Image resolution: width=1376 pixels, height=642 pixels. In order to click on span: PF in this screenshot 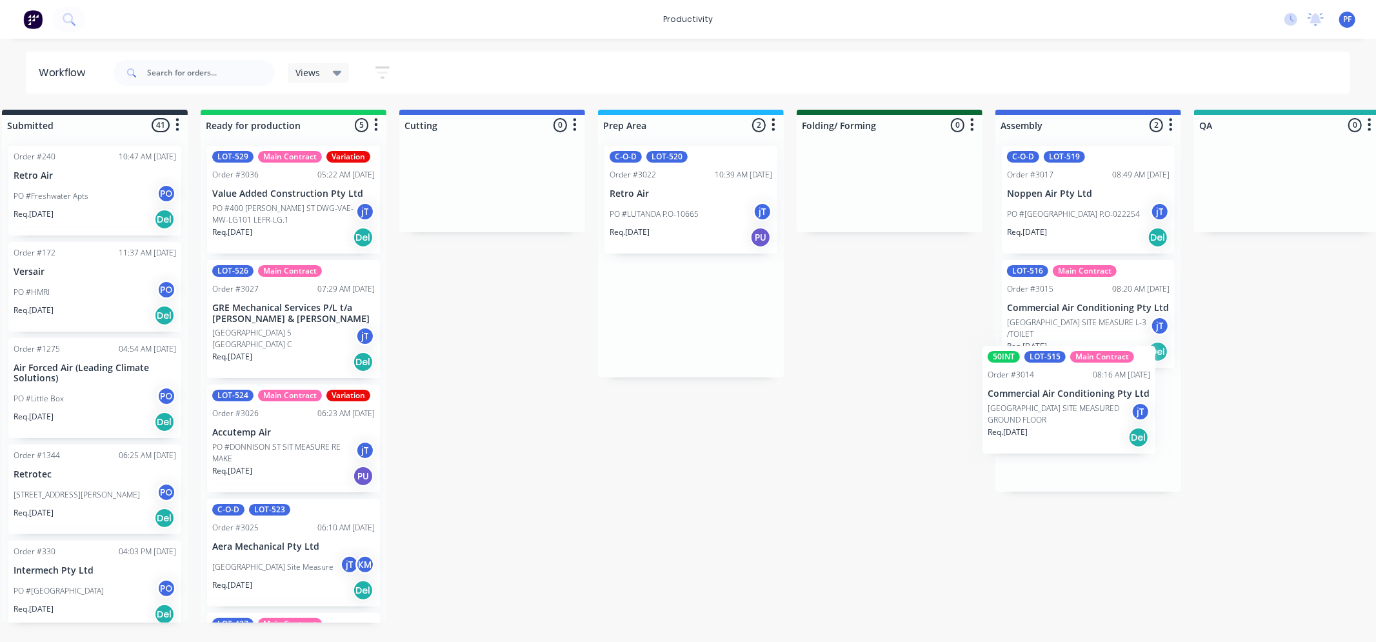, I will do `click(1347, 19)`.